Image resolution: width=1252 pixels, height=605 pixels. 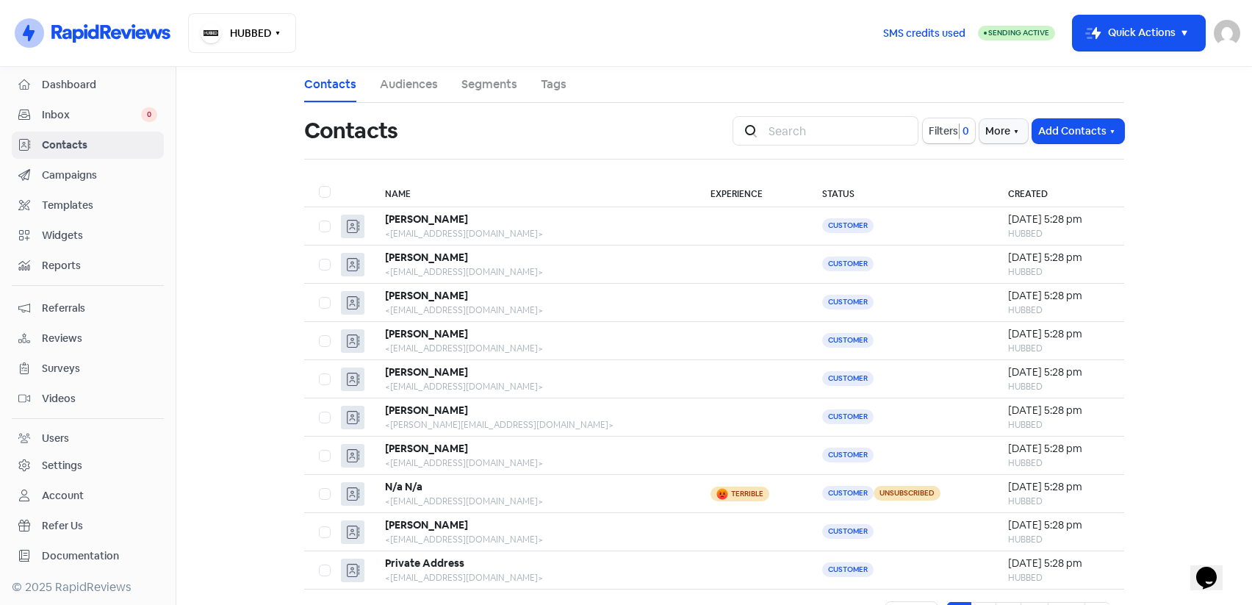 What do you see at coordinates (87, 338) in the screenshot?
I see `a: Reviews` at bounding box center [87, 338].